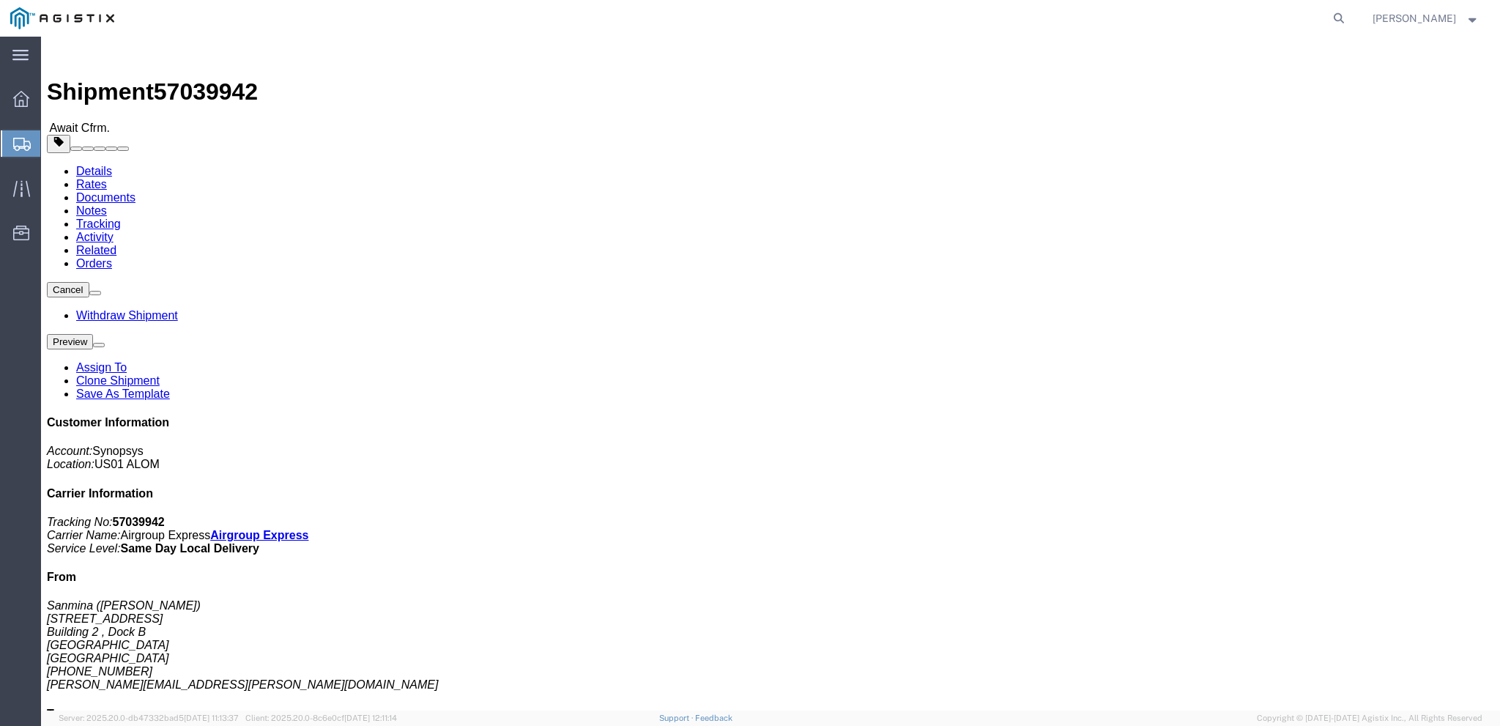 This screenshot has height=726, width=1500. Describe the element at coordinates (713, 718) in the screenshot. I see `a: Feedback` at that location.